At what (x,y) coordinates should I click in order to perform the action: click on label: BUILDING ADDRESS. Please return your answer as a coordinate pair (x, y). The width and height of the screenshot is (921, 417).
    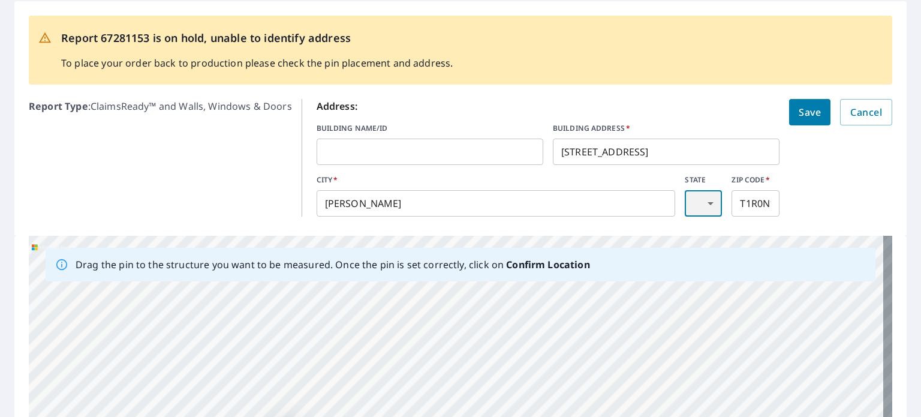
    Looking at the image, I should click on (666, 128).